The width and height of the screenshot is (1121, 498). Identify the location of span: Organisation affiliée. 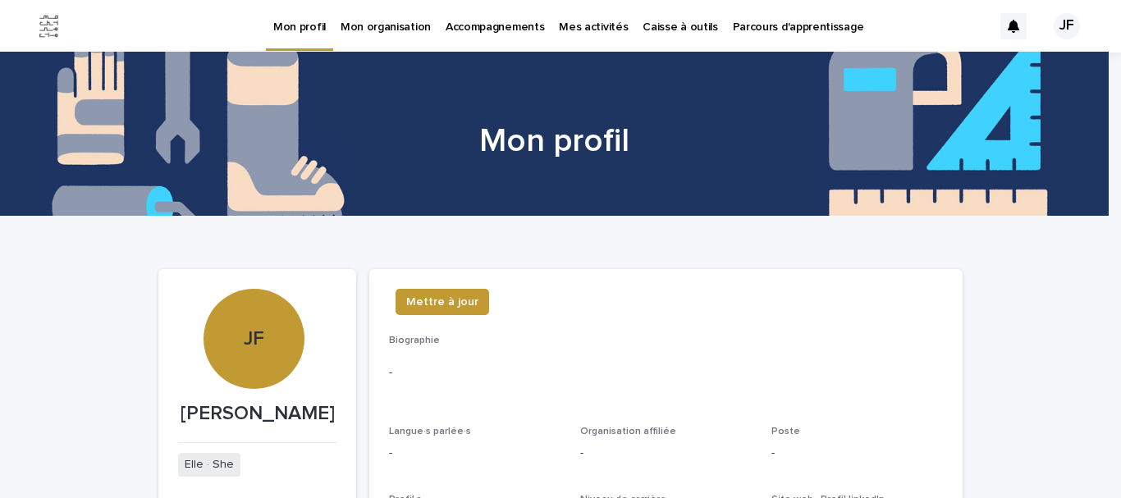
(628, 432).